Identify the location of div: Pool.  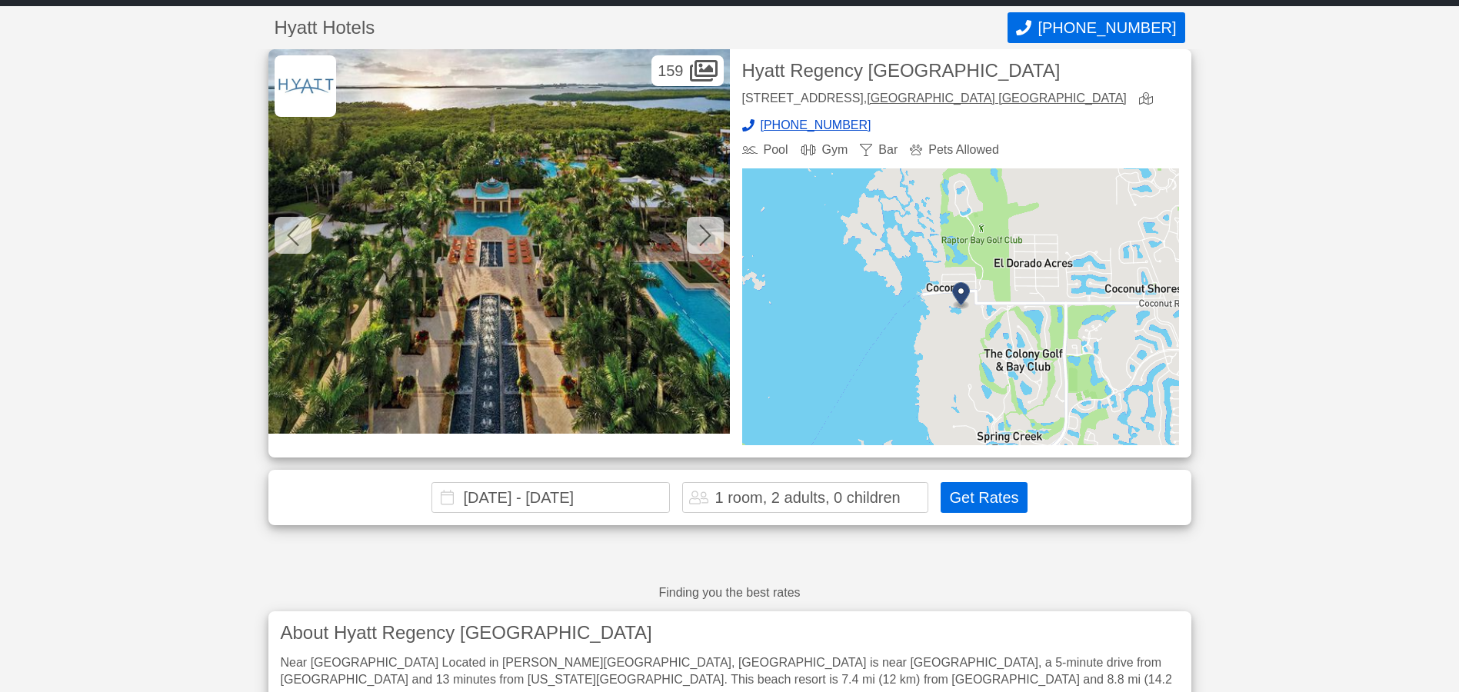
(765, 150).